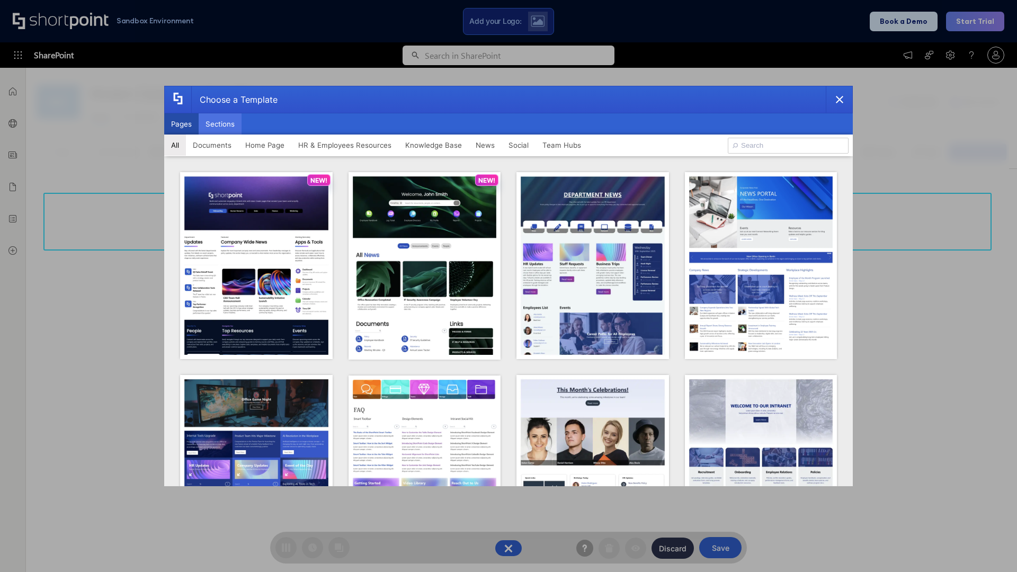 The height and width of the screenshot is (572, 1017). I want to click on button: Documents, so click(212, 145).